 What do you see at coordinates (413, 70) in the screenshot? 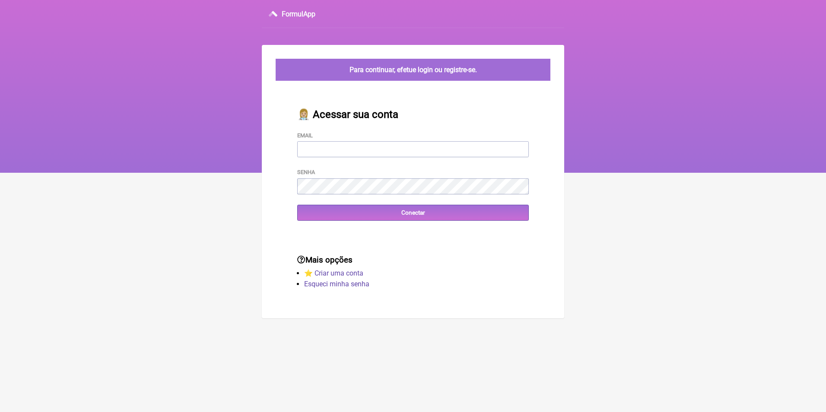
I see `div: Para continuar, efetue login ou registre-se.` at bounding box center [413, 70].